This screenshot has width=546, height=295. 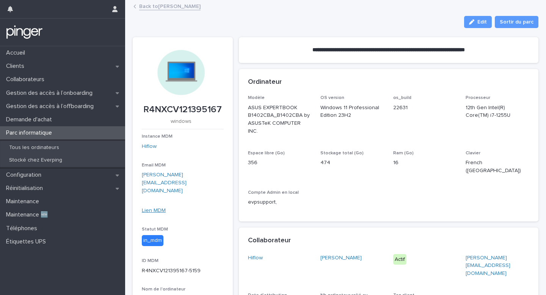 I want to click on span: os_build, so click(x=402, y=98).